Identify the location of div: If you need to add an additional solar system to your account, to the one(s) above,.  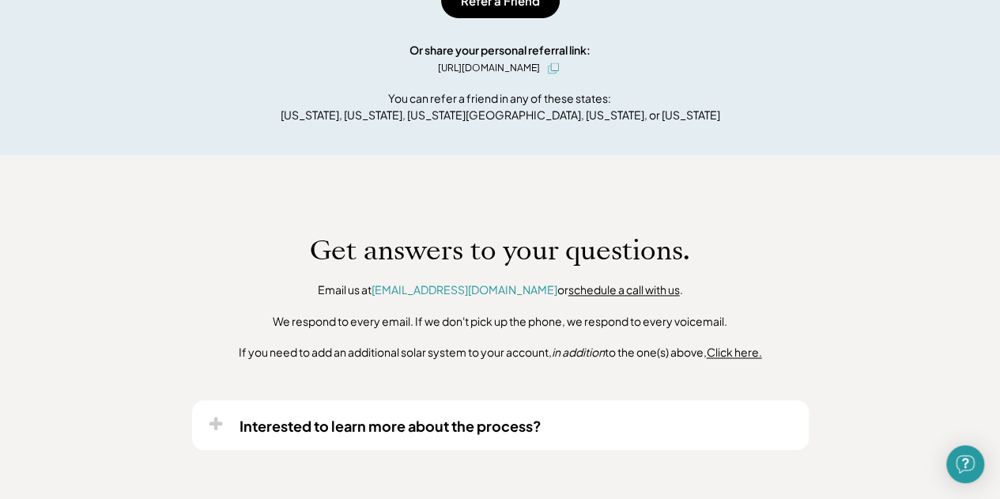
(500, 352).